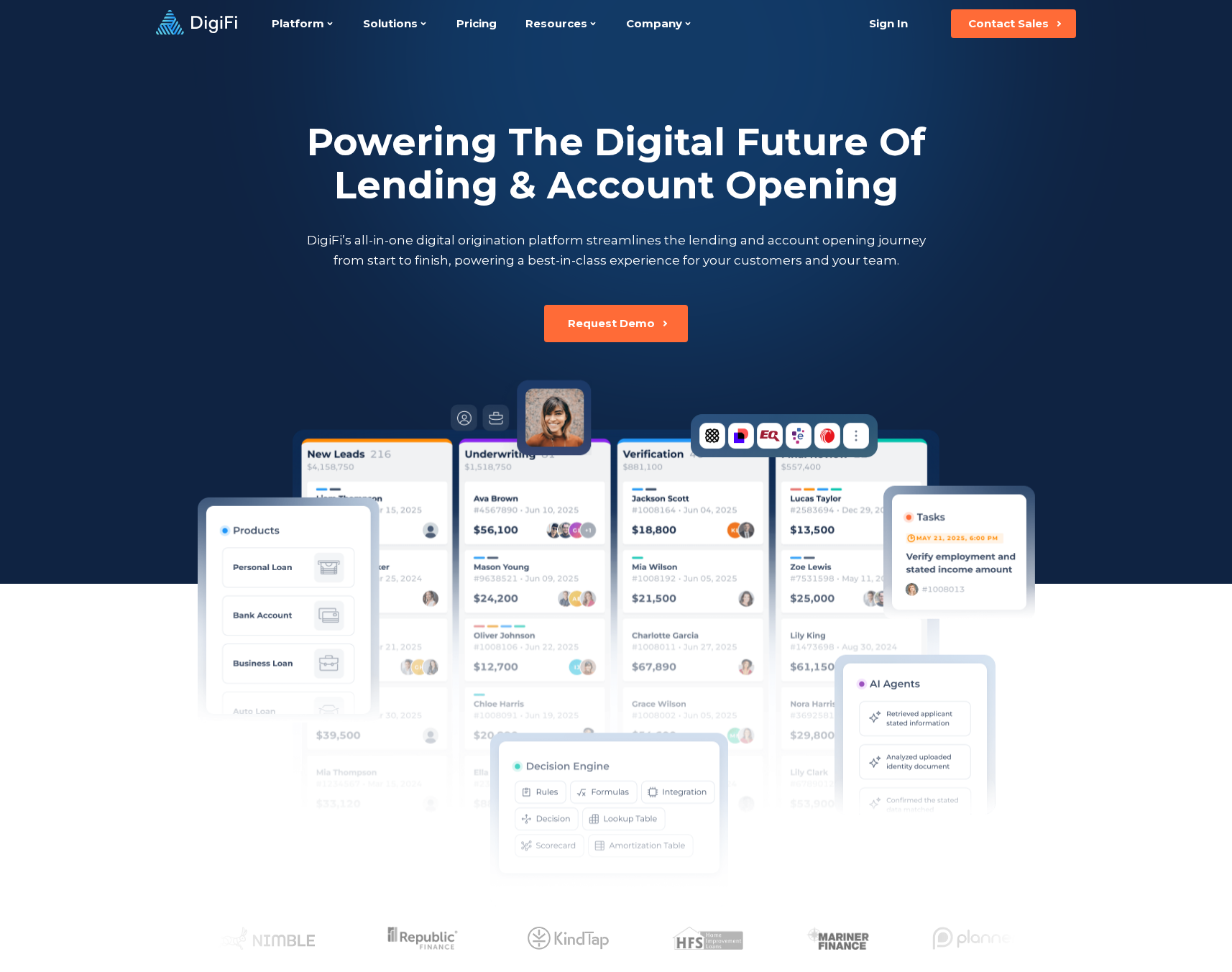  I want to click on a: Contact Sales, so click(1013, 24).